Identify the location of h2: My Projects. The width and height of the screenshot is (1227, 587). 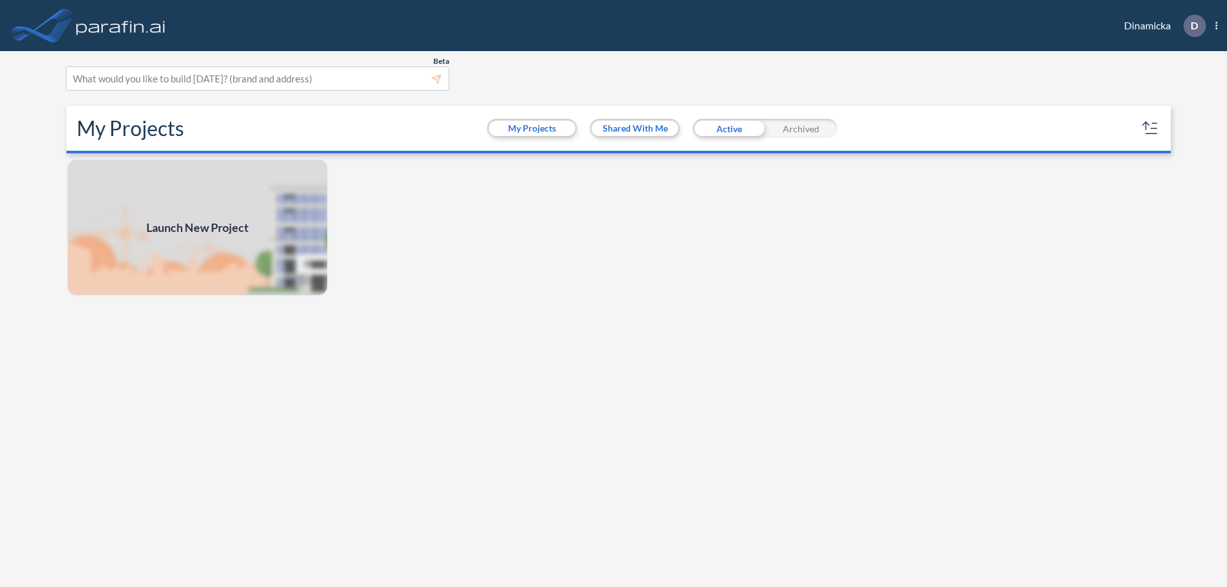
(130, 128).